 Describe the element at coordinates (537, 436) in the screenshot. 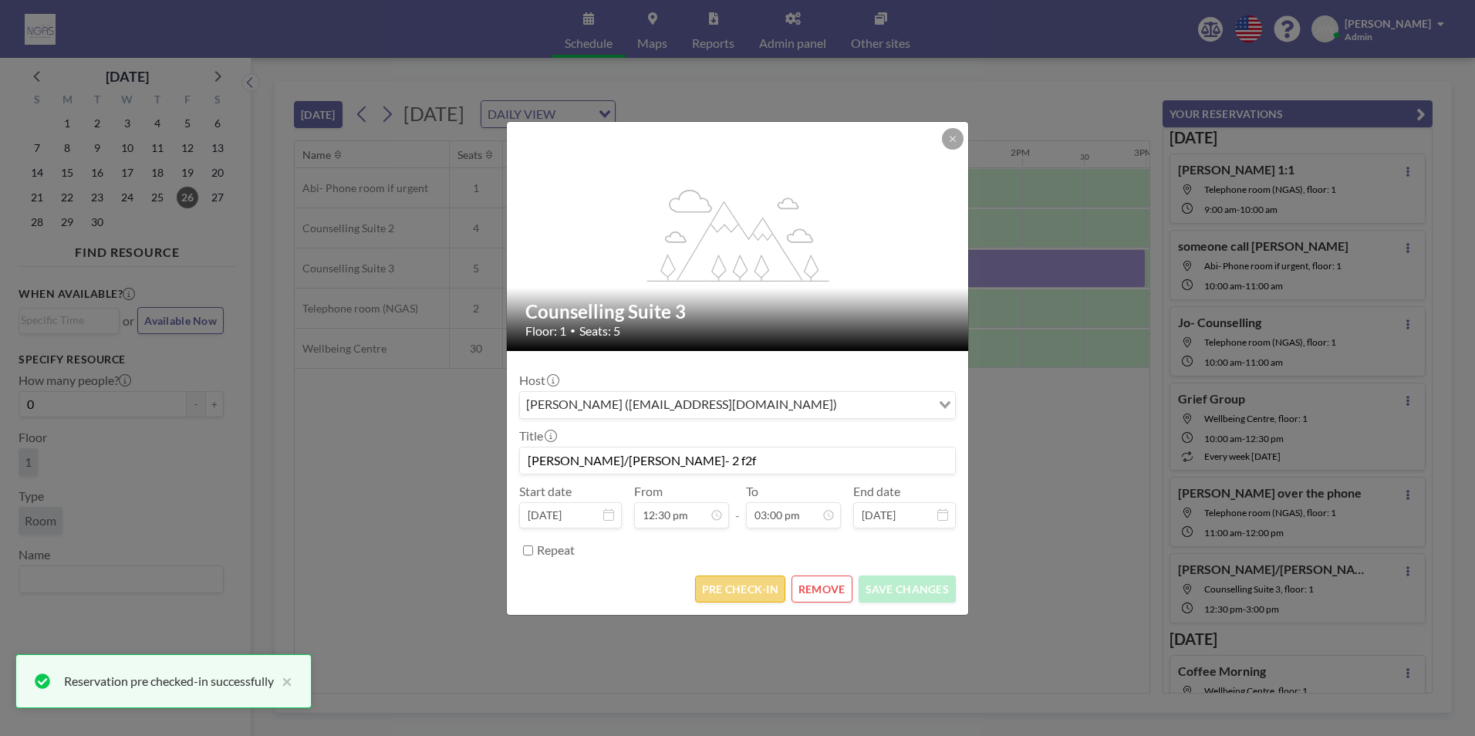

I see `label: Title` at that location.